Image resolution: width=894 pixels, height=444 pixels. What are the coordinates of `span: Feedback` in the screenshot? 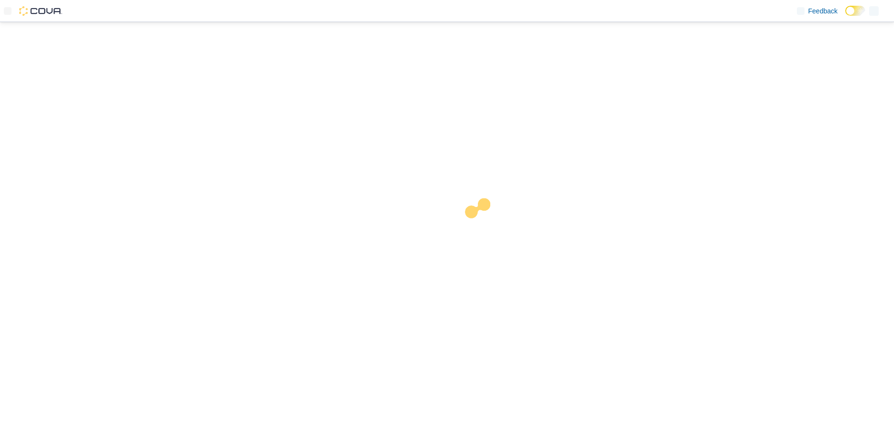 It's located at (823, 11).